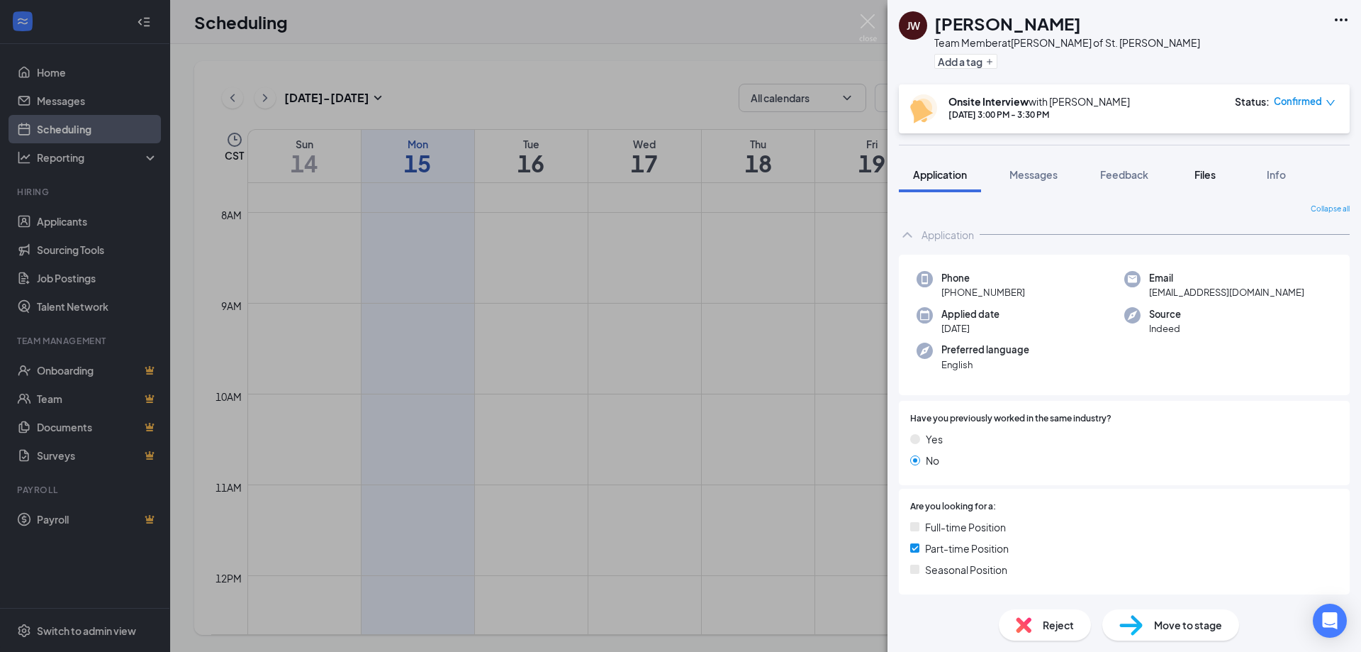 This screenshot has width=1361, height=652. What do you see at coordinates (1342, 20) in the screenshot?
I see `svg: Ellipses` at bounding box center [1342, 20].